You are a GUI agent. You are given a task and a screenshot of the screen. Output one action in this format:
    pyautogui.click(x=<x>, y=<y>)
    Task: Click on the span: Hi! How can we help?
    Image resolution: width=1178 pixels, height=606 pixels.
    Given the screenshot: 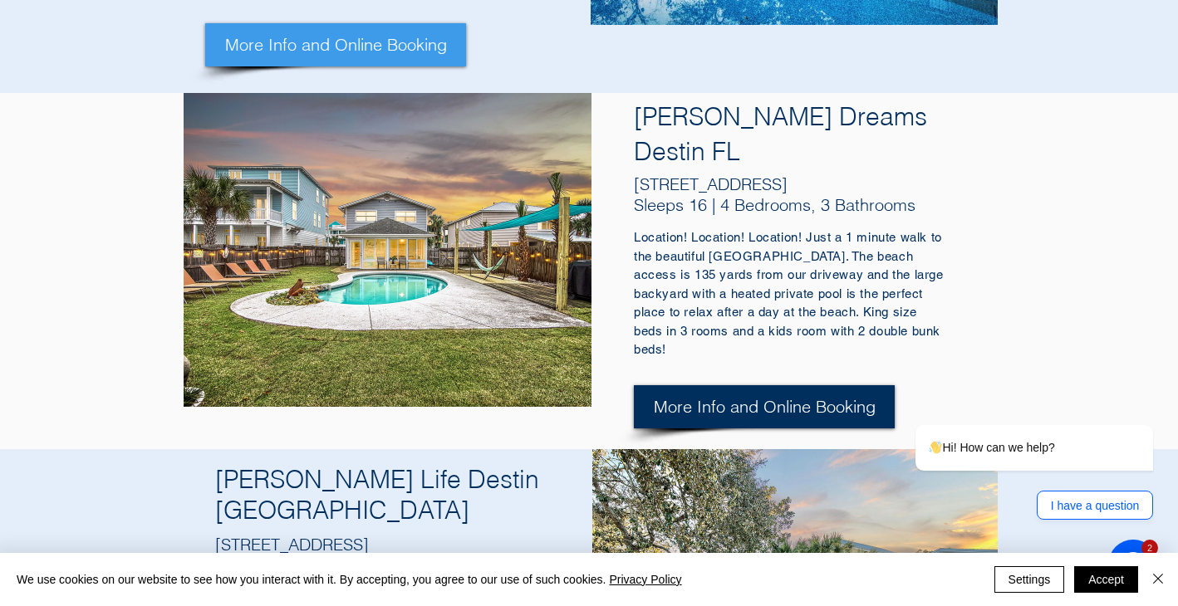 What is the action you would take?
    pyautogui.click(x=129, y=172)
    